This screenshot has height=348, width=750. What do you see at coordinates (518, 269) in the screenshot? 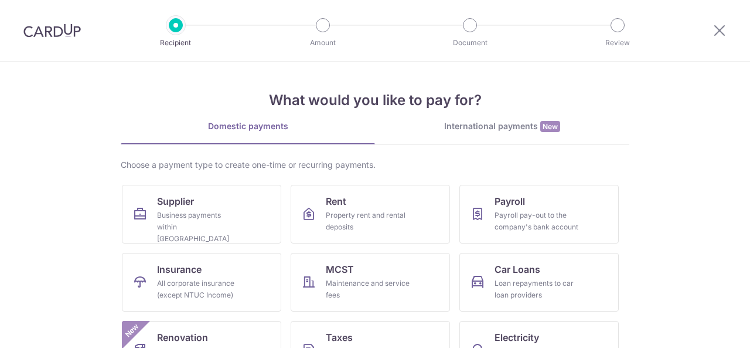
I see `span: Car Loans` at bounding box center [518, 269].